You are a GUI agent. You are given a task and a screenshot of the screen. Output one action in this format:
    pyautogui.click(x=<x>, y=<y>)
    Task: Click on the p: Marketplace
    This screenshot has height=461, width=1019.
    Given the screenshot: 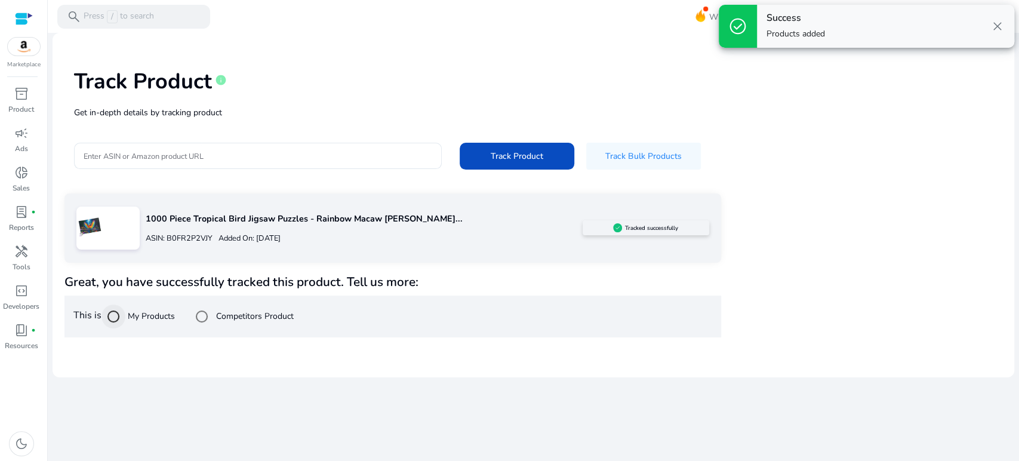 What is the action you would take?
    pyautogui.click(x=24, y=64)
    